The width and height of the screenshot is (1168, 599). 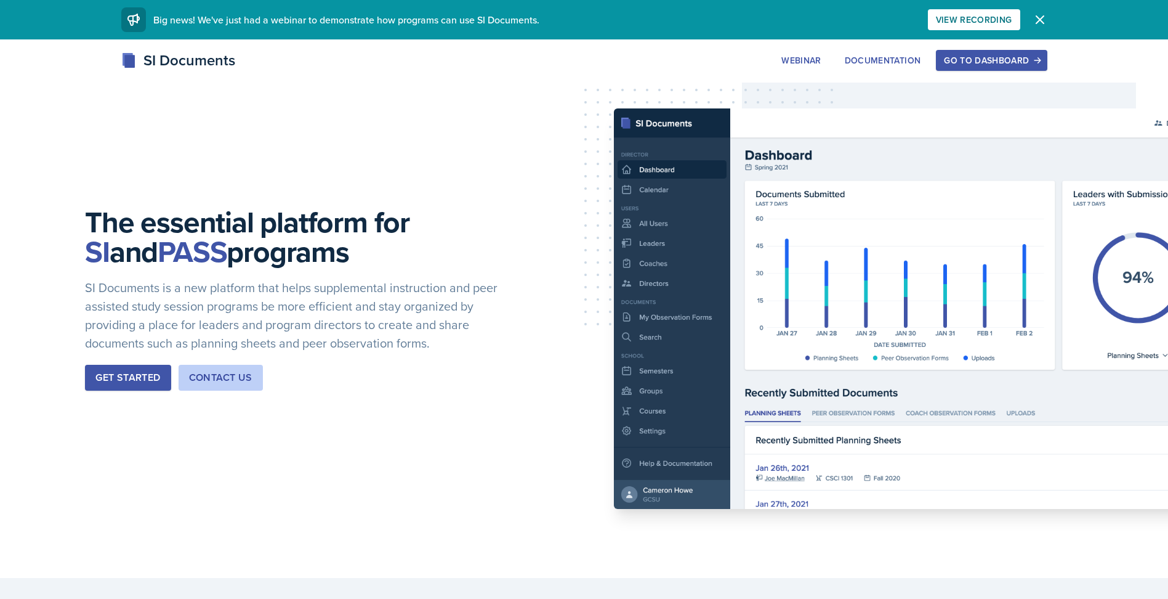 What do you see at coordinates (974, 20) in the screenshot?
I see `button: View Recording` at bounding box center [974, 20].